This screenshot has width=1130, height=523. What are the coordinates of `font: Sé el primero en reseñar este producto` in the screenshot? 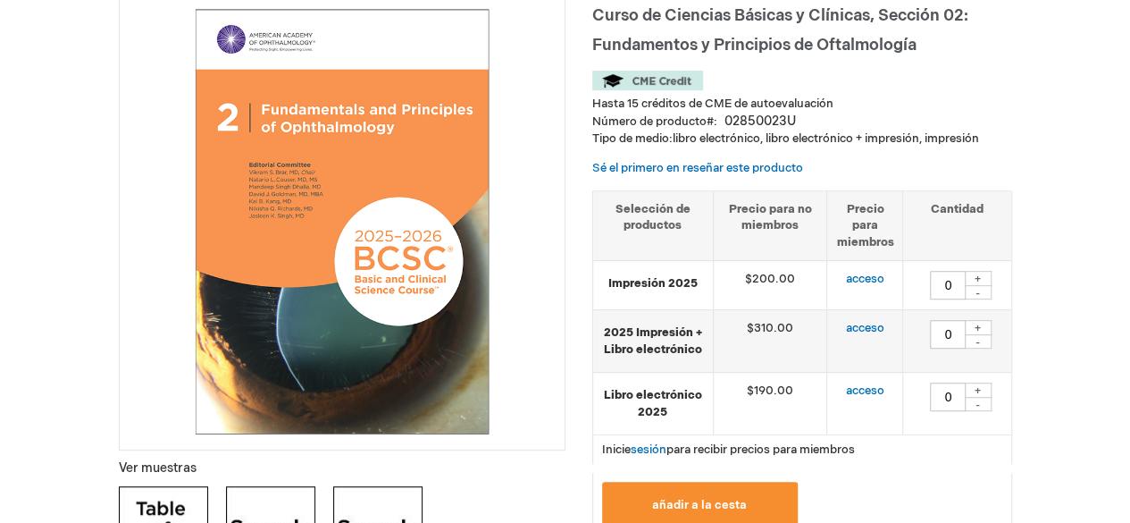 It's located at (698, 168).